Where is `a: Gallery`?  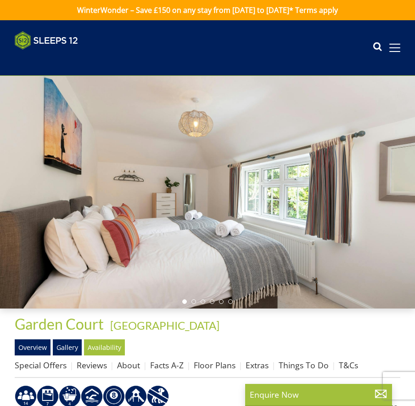 a: Gallery is located at coordinates (67, 347).